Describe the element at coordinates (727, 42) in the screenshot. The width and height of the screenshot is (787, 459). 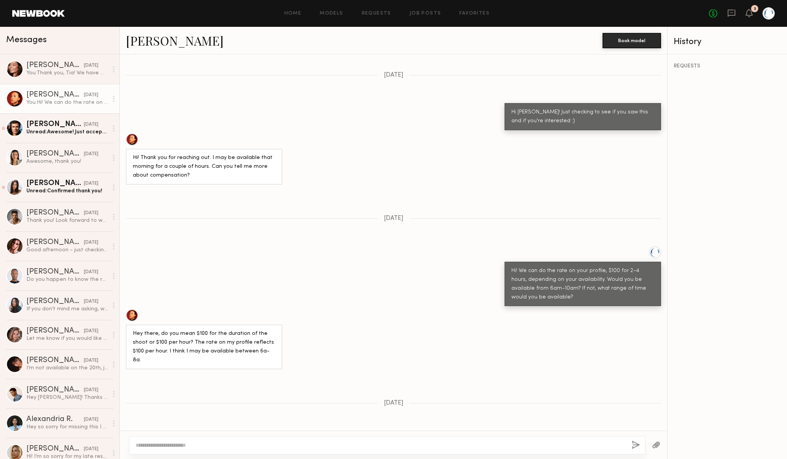
I see `div: History` at that location.